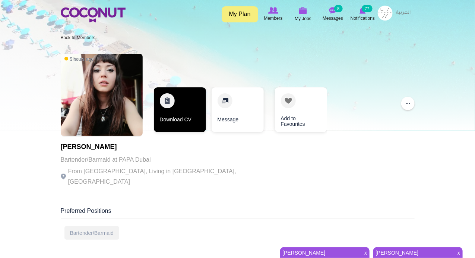 The image size is (475, 258). Describe the element at coordinates (333, 14) in the screenshot. I see `a: Messages Messages 8` at that location.